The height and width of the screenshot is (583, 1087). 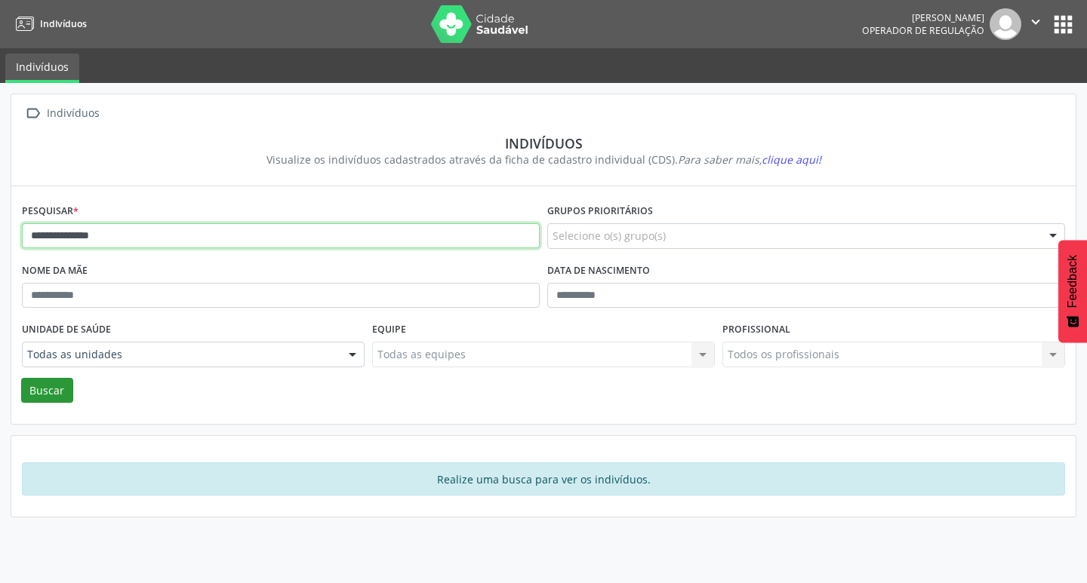 I want to click on label: Equipe, so click(x=389, y=330).